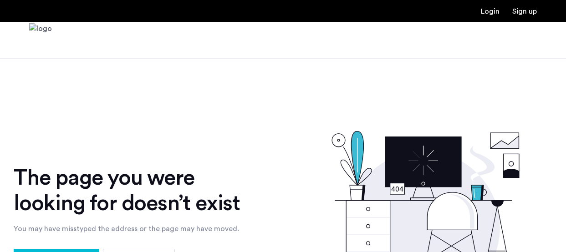 This screenshot has height=252, width=566. I want to click on img: logo, so click(41, 40).